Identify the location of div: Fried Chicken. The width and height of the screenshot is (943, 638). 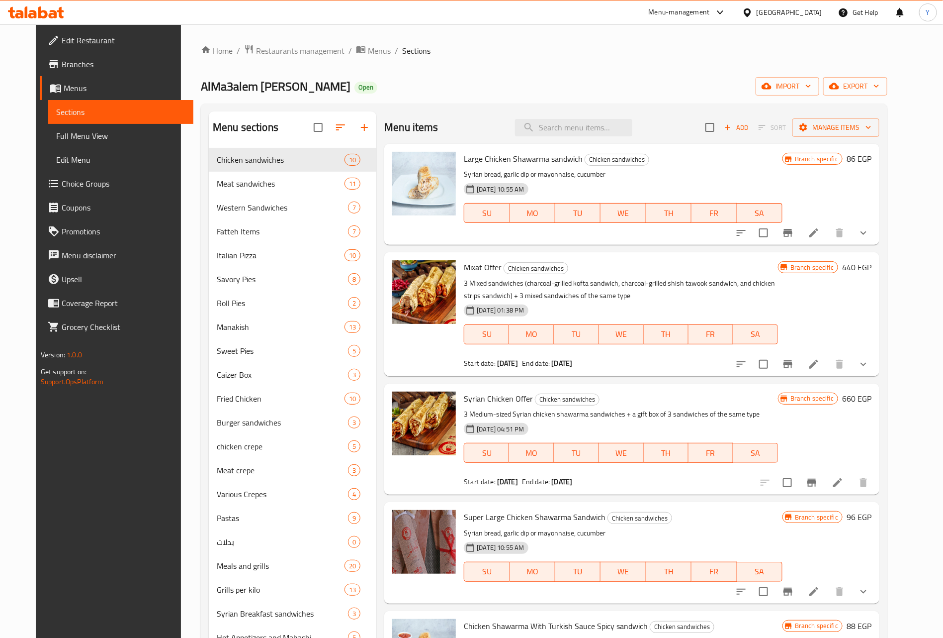
(281, 398).